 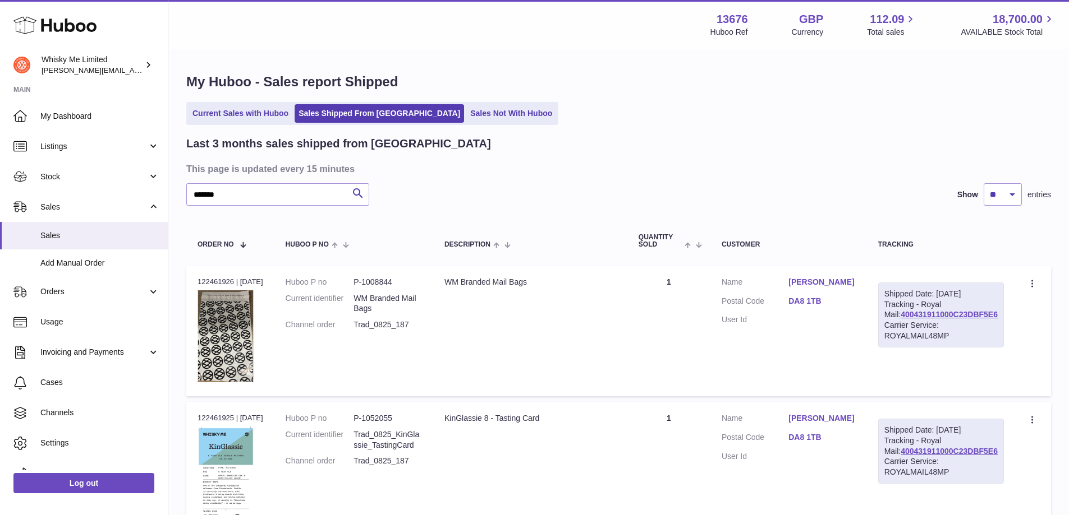 I want to click on span: Add Manual Order, so click(x=100, y=263).